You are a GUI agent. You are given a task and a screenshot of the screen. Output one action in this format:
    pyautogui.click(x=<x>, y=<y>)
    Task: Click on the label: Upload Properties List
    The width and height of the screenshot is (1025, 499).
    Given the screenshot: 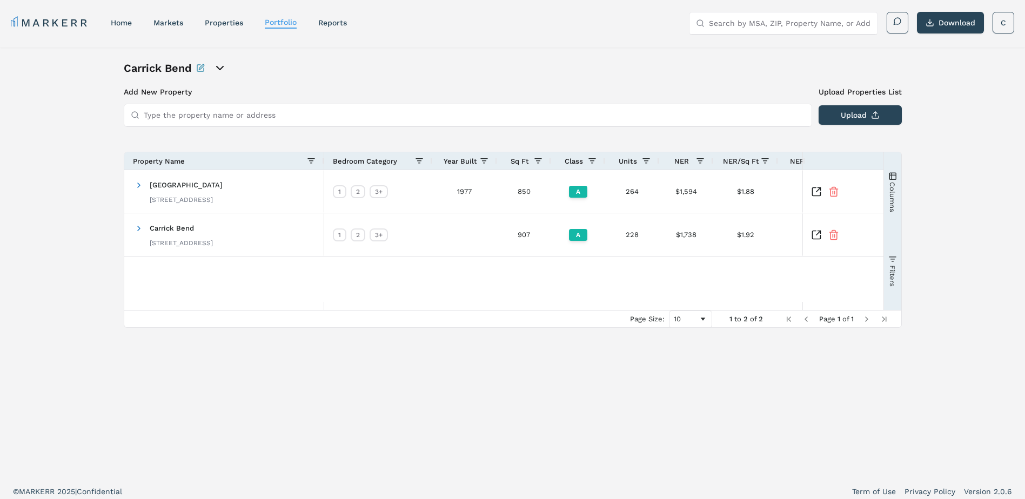 What is the action you would take?
    pyautogui.click(x=860, y=92)
    